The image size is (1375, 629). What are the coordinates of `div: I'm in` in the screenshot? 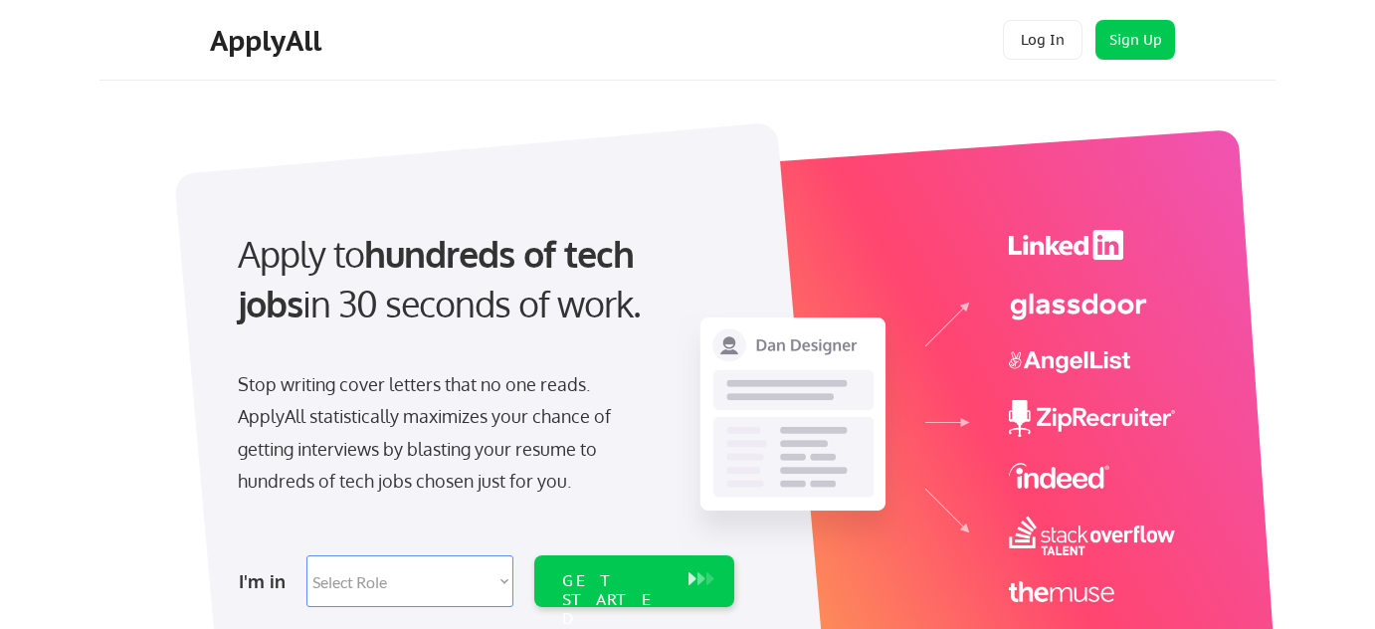 It's located at (267, 581).